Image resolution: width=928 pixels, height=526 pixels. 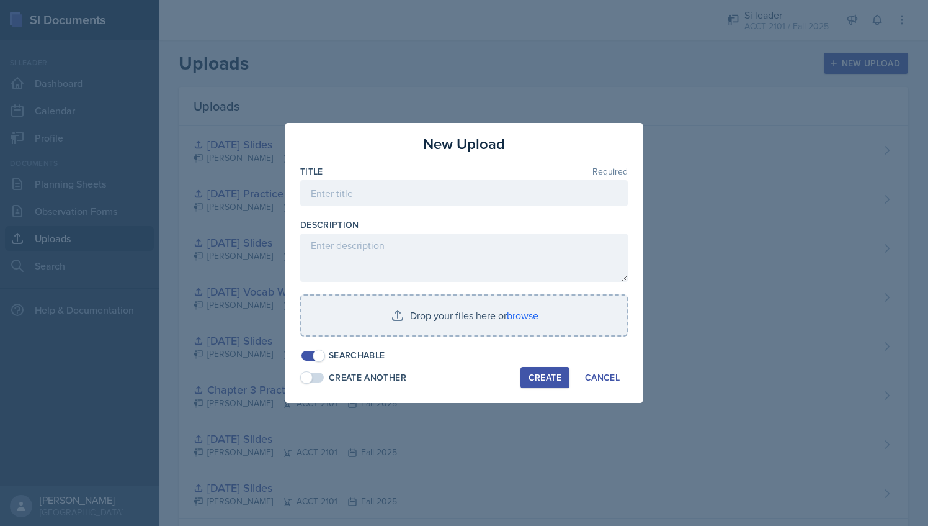 What do you see at coordinates (603, 377) in the screenshot?
I see `button: Cancel` at bounding box center [603, 377].